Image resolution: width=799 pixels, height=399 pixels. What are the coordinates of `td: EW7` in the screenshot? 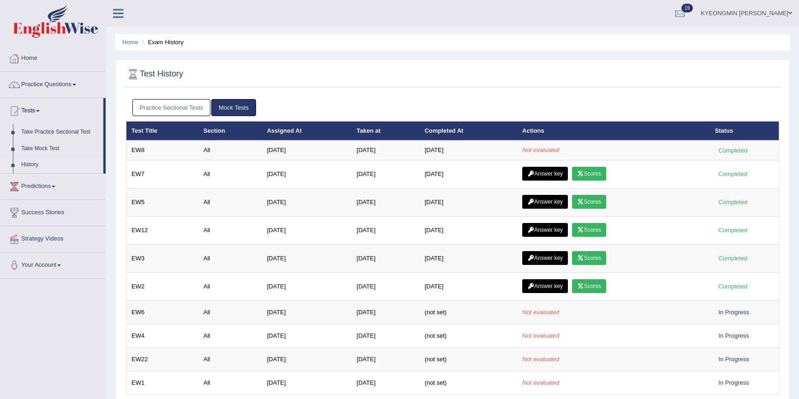 It's located at (162, 174).